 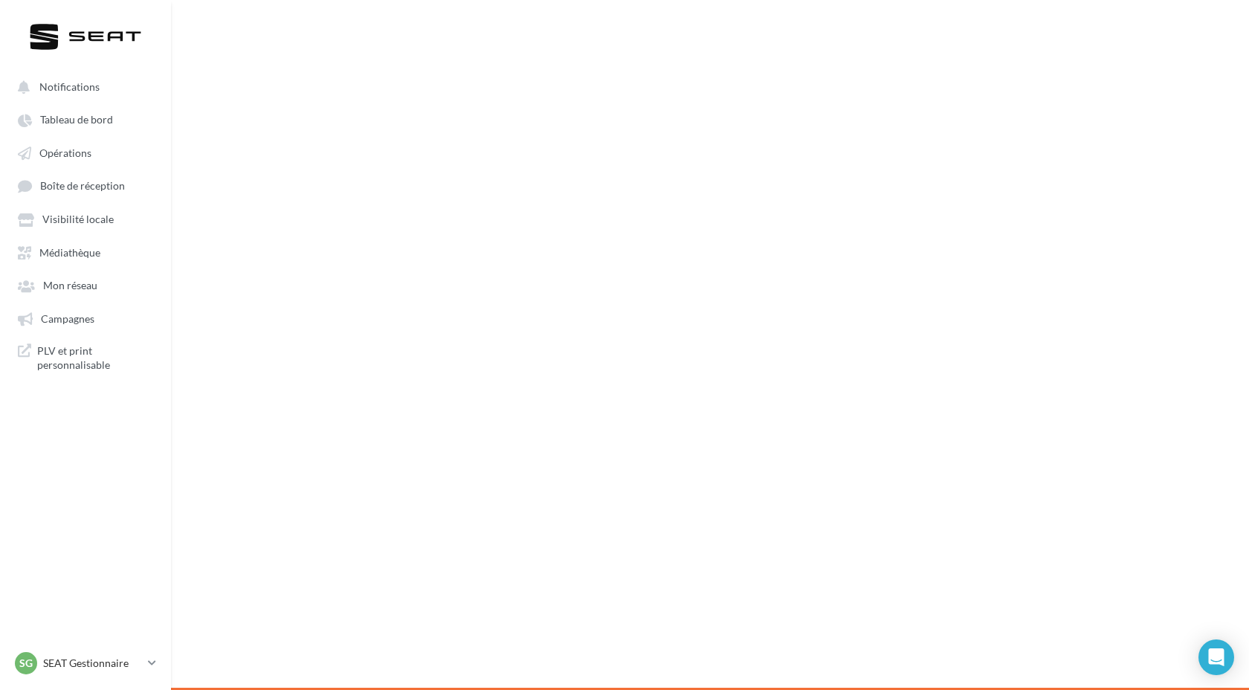 What do you see at coordinates (85, 358) in the screenshot?
I see `a: PLV et print personnalisable` at bounding box center [85, 358].